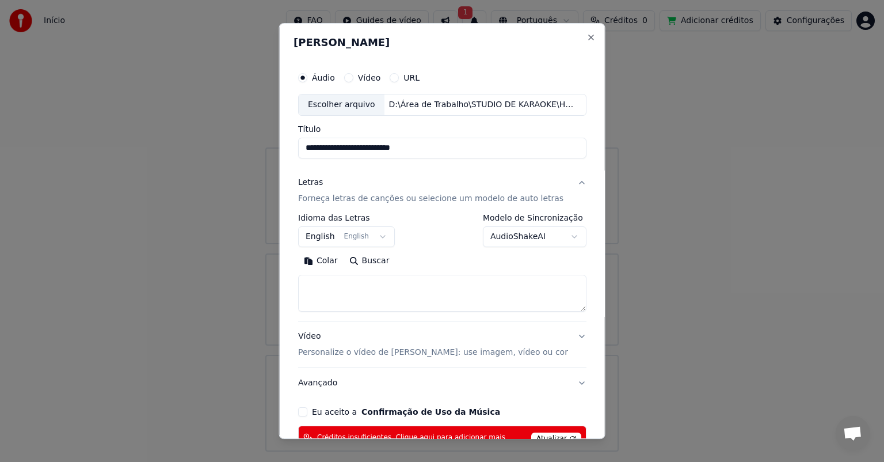  Describe the element at coordinates (431, 199) in the screenshot. I see `p: Forneça letras de canções ou selecione um modelo de auto letras` at that location.